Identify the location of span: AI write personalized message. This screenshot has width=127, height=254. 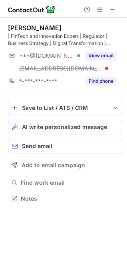
(64, 127).